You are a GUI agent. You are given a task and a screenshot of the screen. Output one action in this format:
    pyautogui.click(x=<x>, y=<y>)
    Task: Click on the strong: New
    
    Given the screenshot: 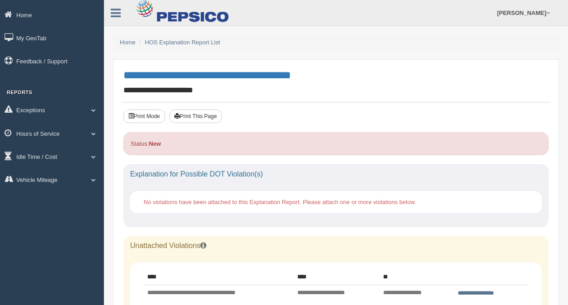 What is the action you would take?
    pyautogui.click(x=155, y=143)
    